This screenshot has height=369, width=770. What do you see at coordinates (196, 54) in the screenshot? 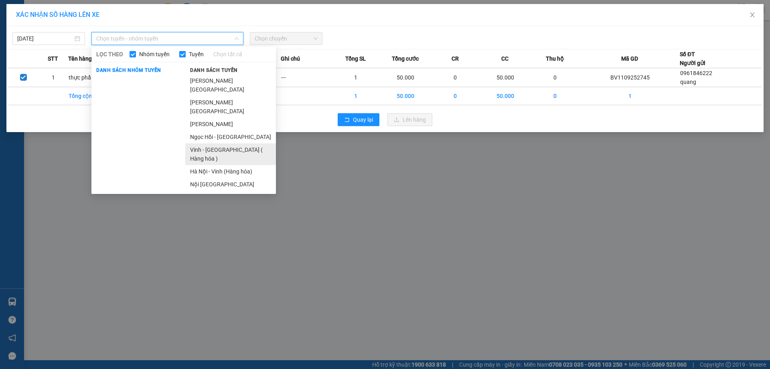
I see `span: Tuyến` at bounding box center [196, 54].